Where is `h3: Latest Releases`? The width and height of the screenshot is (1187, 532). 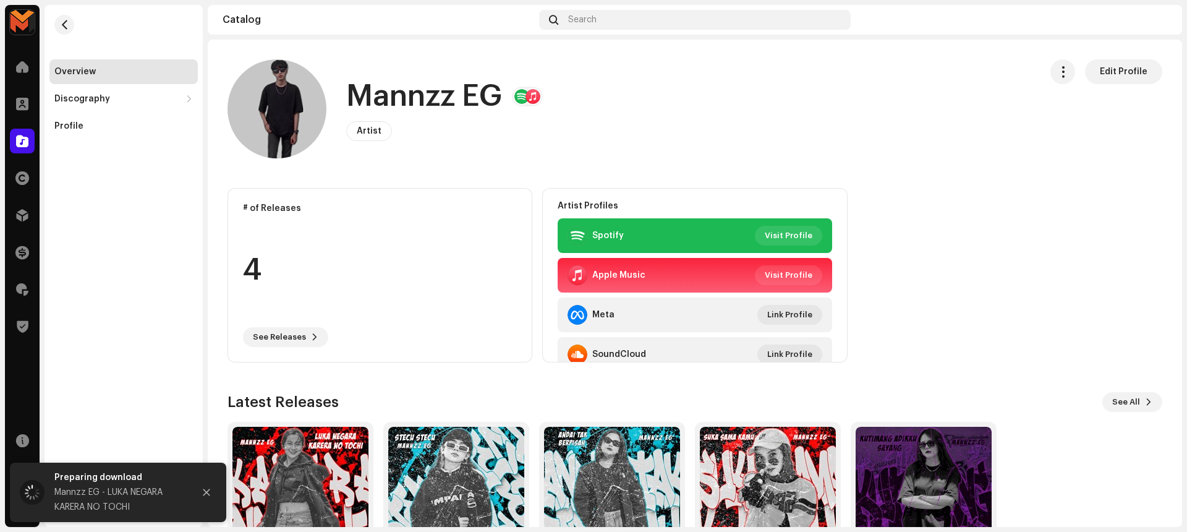 h3: Latest Releases is located at coordinates (283, 402).